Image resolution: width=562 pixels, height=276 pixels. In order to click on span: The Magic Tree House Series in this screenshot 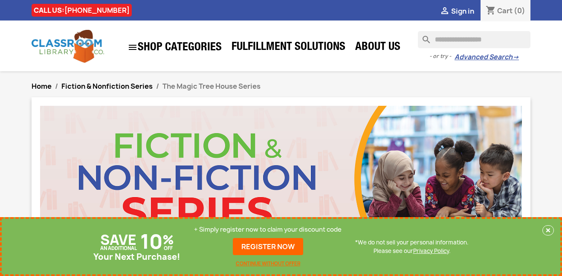, I will do `click(211, 86)`.